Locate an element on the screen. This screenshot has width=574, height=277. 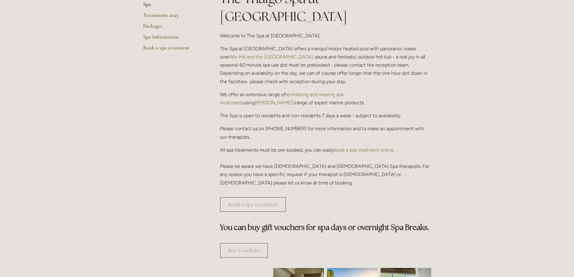
a: Spa Information is located at coordinates (172, 39).